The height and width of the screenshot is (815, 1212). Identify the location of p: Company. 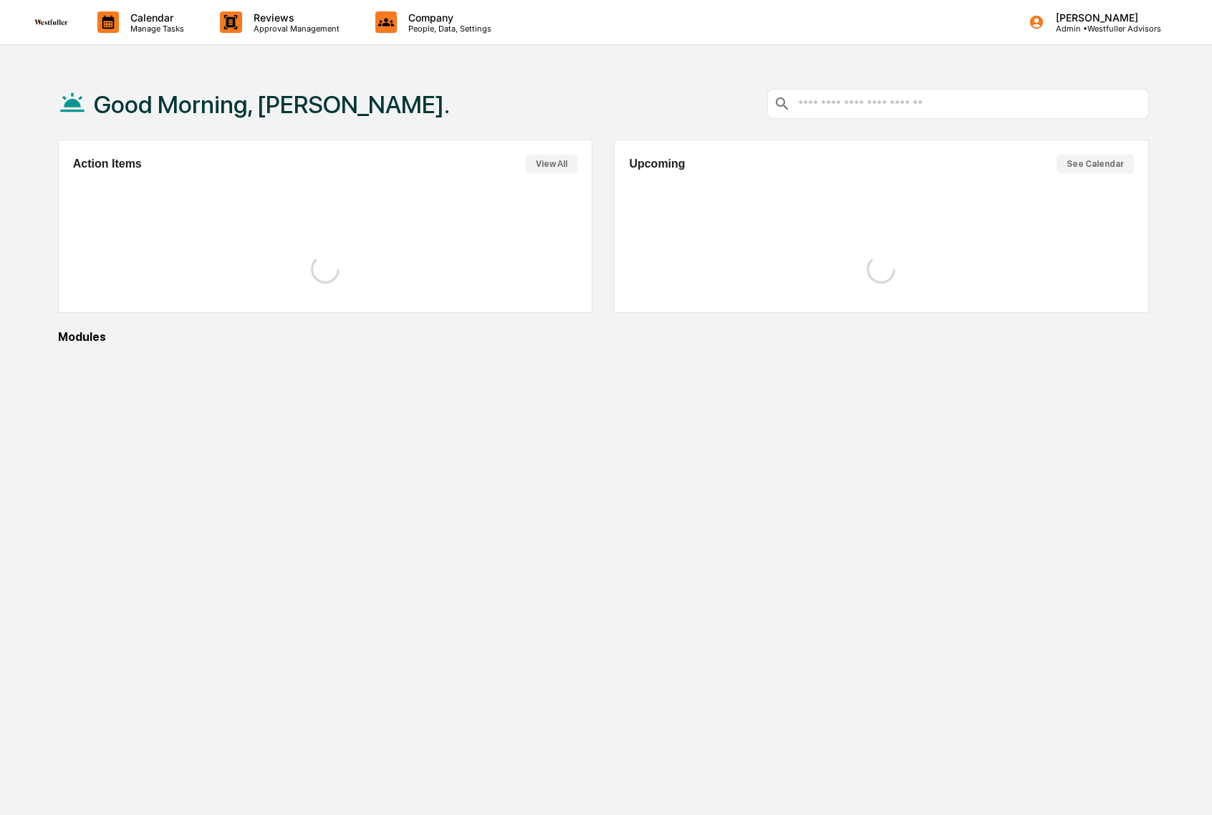
(448, 17).